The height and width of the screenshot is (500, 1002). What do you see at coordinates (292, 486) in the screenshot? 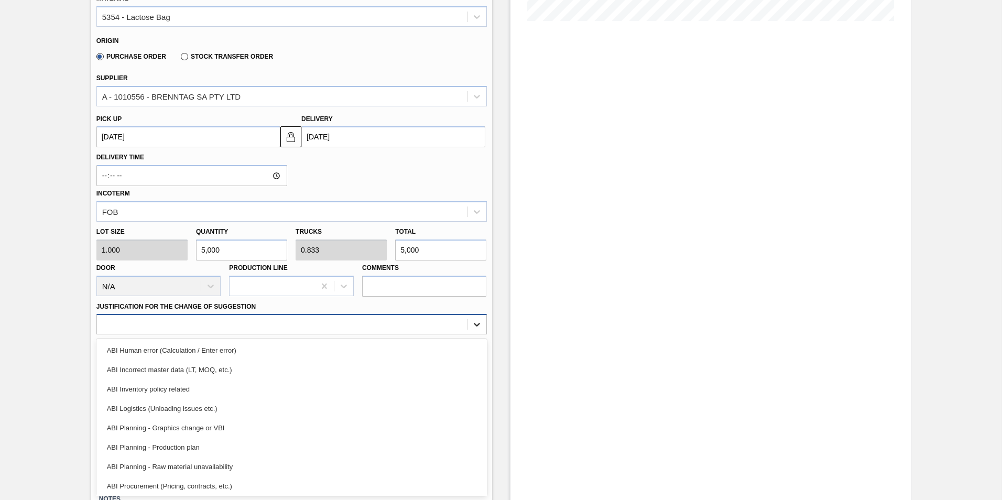
I see `div: ABI Procurement (Pricing, contracts, etc.)` at bounding box center [292, 486].